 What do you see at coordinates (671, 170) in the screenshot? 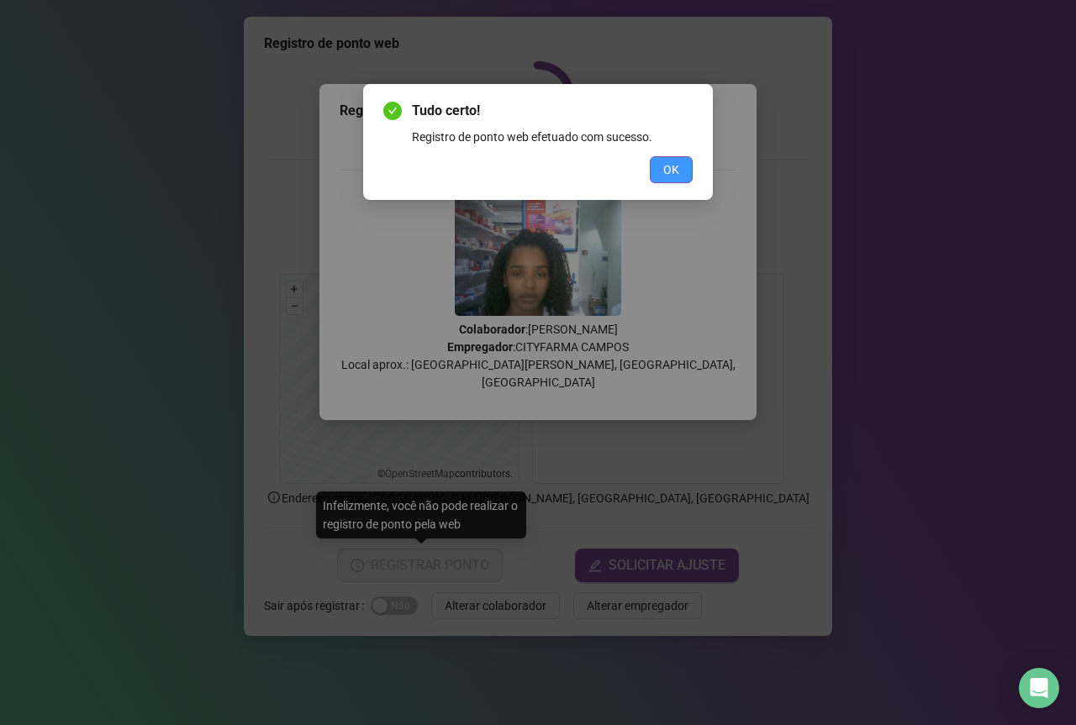
I see `span: OK` at bounding box center [671, 170].